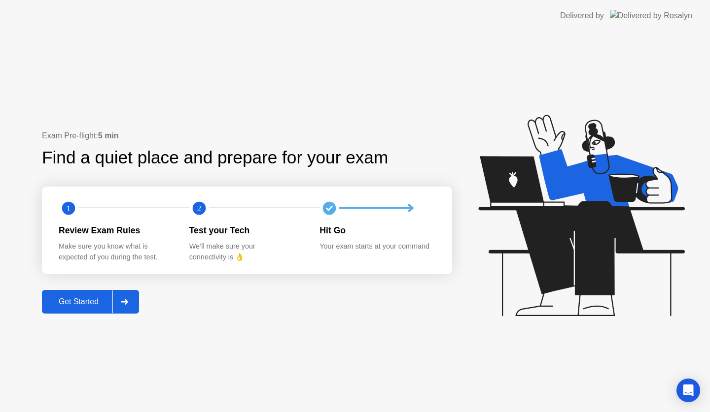 This screenshot has width=710, height=412. Describe the element at coordinates (376, 231) in the screenshot. I see `div: Hit Go` at that location.